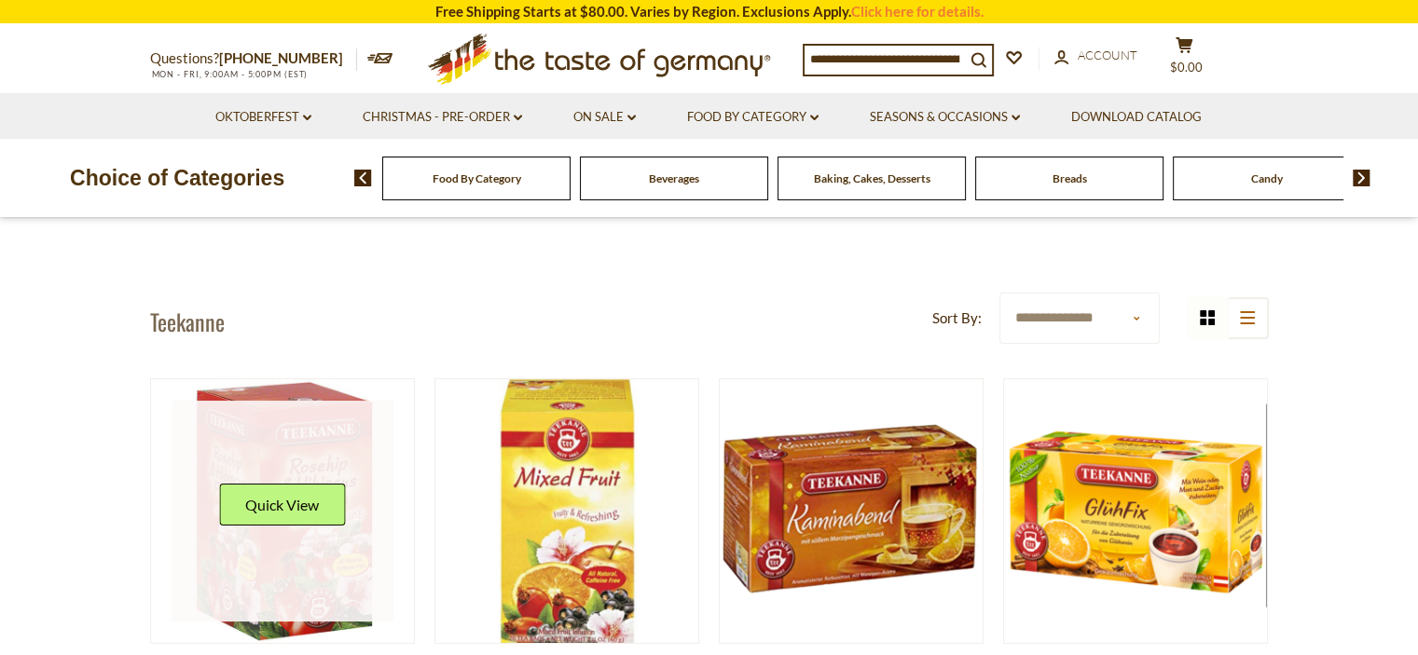 This screenshot has height=655, width=1418. Describe the element at coordinates (1107, 55) in the screenshot. I see `span: Account` at that location.